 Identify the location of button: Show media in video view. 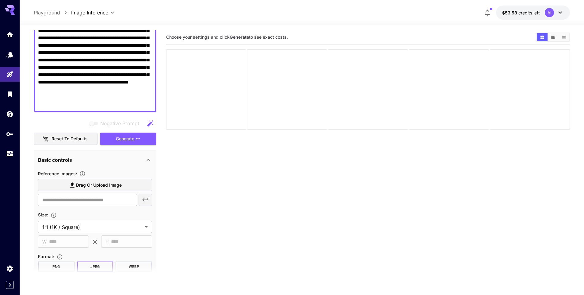
(553, 37).